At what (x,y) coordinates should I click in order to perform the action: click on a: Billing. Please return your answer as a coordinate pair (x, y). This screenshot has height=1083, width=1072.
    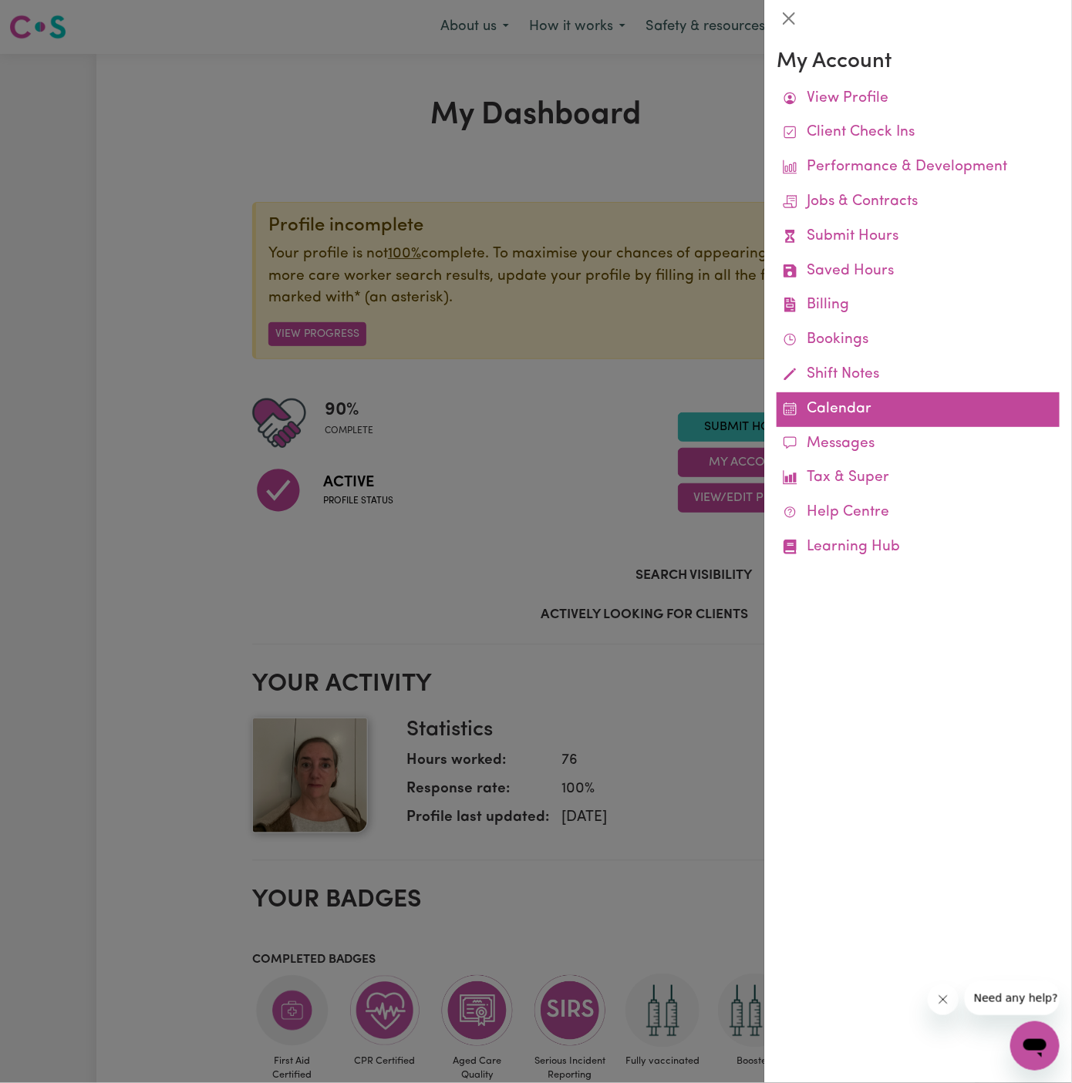
    Looking at the image, I should click on (917, 305).